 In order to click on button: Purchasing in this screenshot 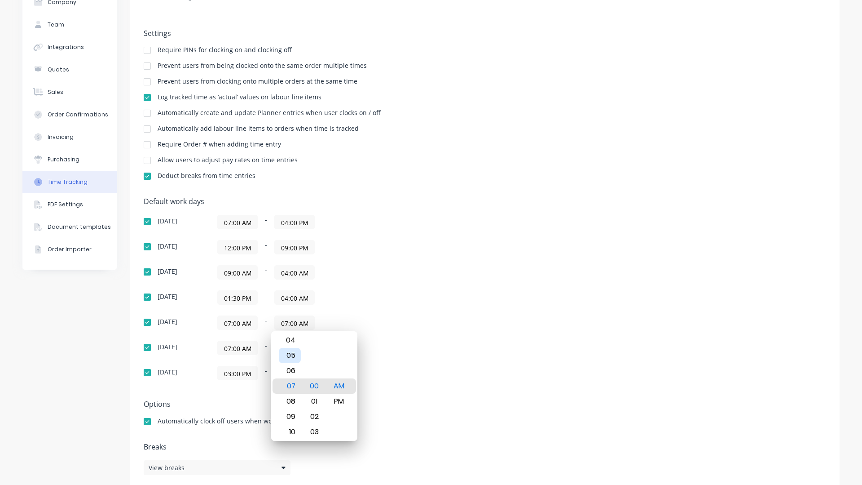, I will do `click(70, 159)`.